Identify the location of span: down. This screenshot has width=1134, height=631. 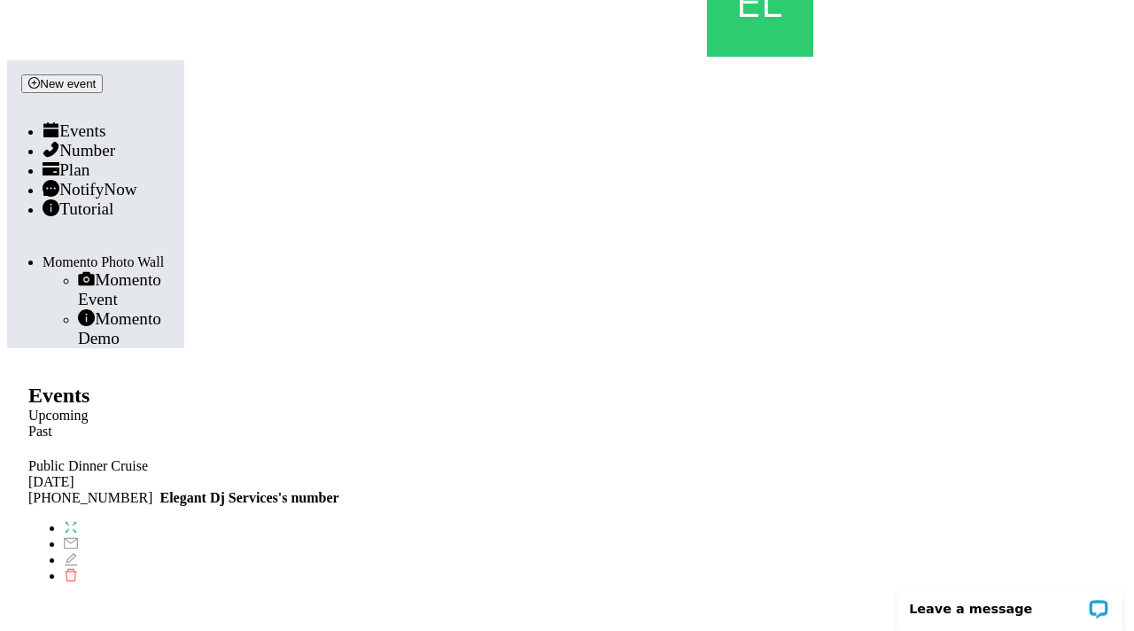
(1088, 51).